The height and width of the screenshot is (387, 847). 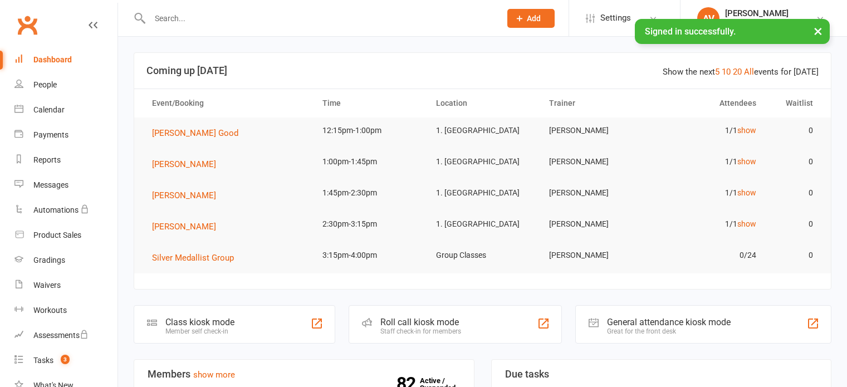 What do you see at coordinates (66, 60) in the screenshot?
I see `a: Dashboard` at bounding box center [66, 60].